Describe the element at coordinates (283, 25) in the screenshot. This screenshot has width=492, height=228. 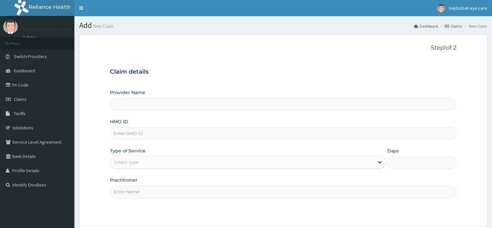
I see `h1: Add` at that location.